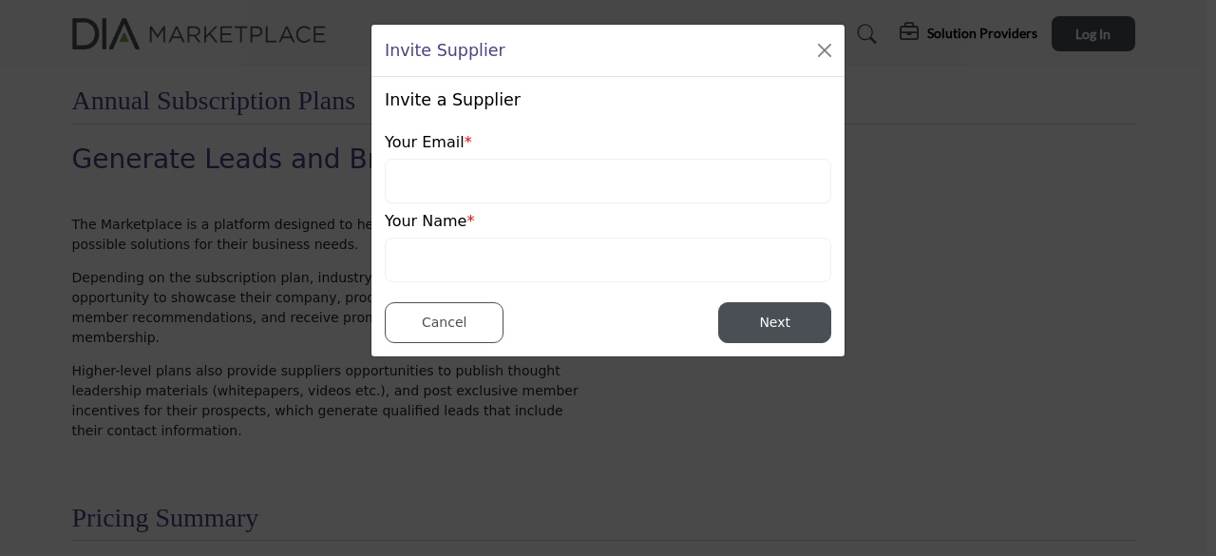 This screenshot has width=1216, height=556. What do you see at coordinates (452, 100) in the screenshot?
I see `h5: Invite a Supplier` at bounding box center [452, 100].